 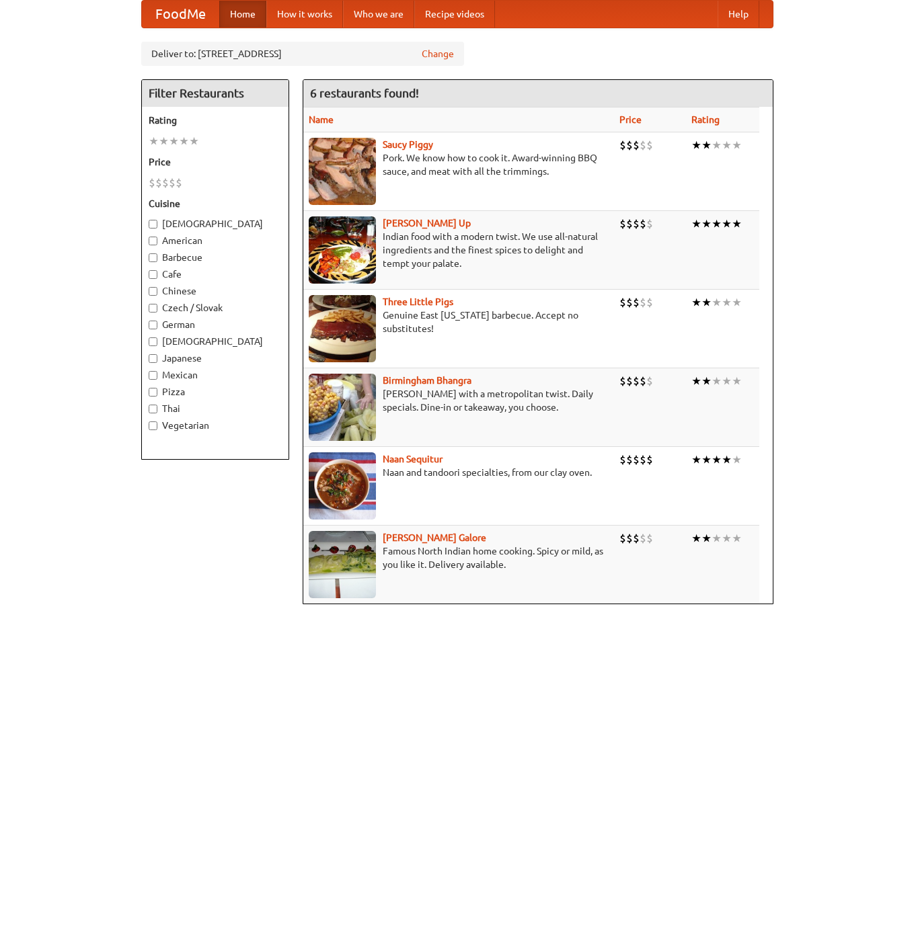 I want to click on img: littlepigs.jpg, so click(x=342, y=329).